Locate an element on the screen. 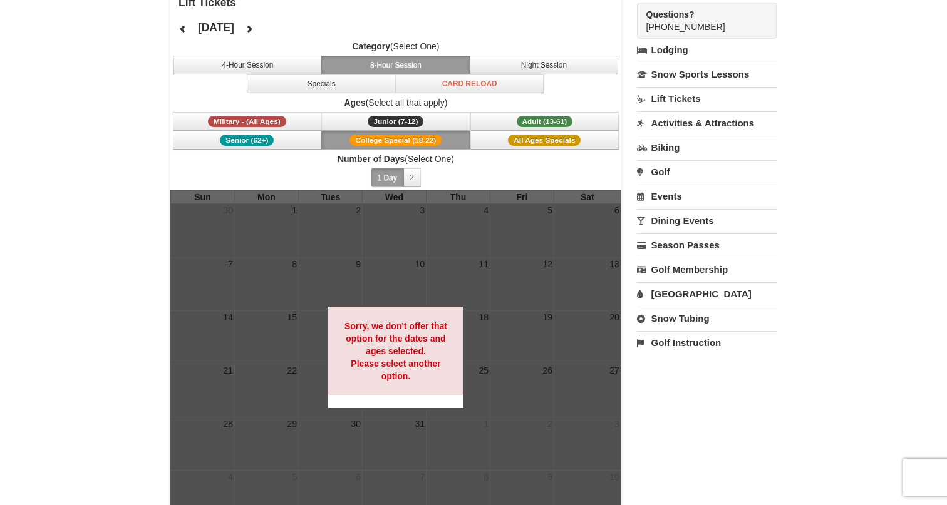  button: 4-Hour Session is located at coordinates (248, 65).